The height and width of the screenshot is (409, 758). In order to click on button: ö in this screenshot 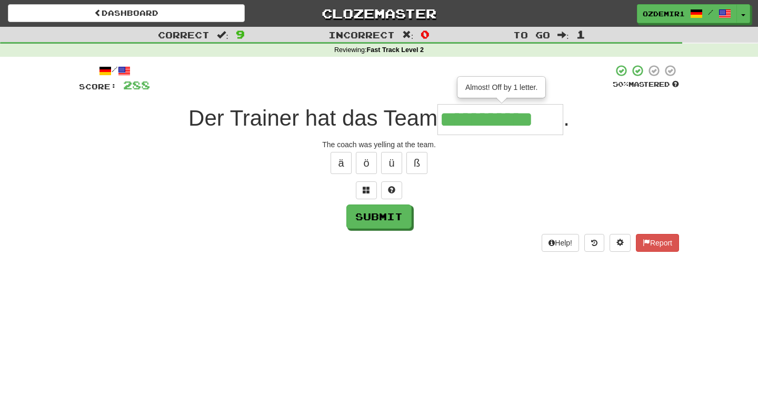, I will do `click(366, 163)`.